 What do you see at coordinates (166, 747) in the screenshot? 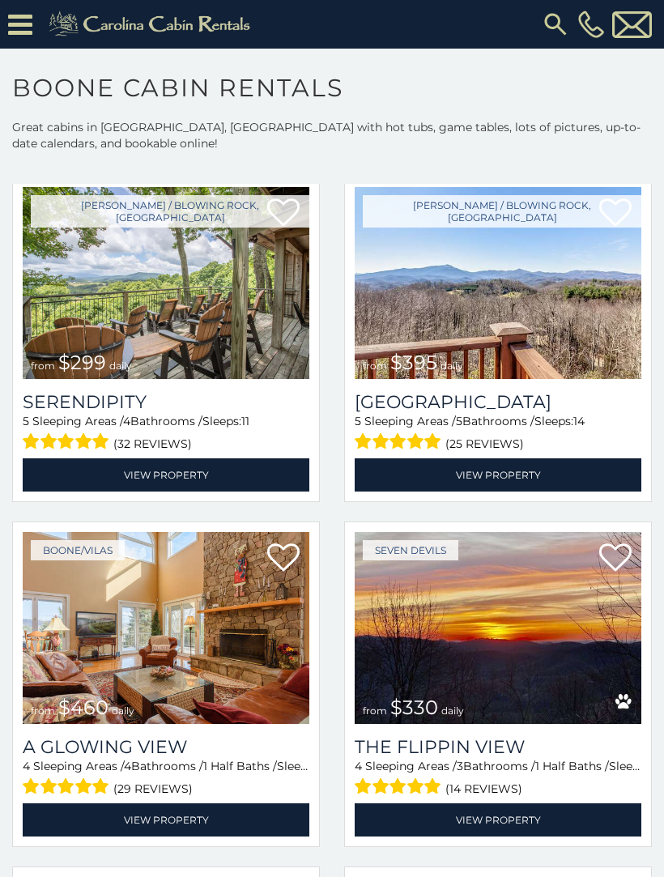
I see `a: A Glowing View` at bounding box center [166, 747].